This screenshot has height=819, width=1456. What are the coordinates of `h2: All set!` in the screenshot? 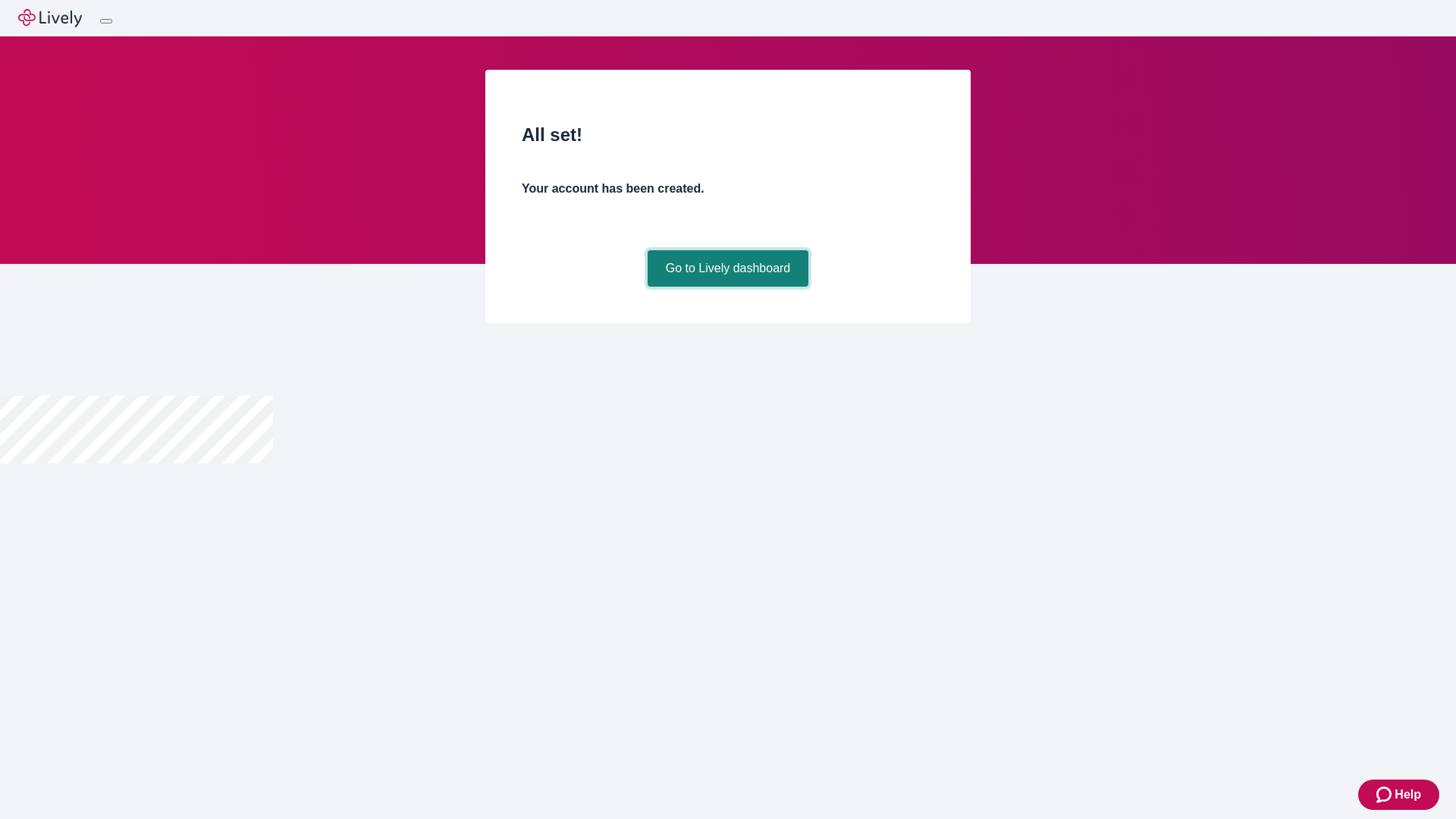 It's located at (728, 135).